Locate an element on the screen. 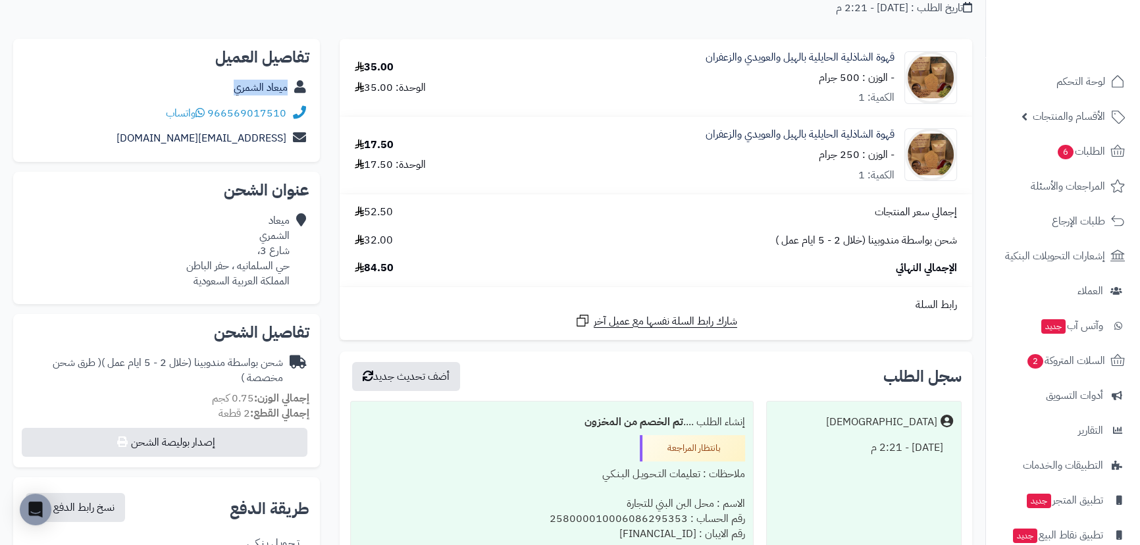 The image size is (1140, 545). span: طلبات الإرجاع is located at coordinates (1078, 221).